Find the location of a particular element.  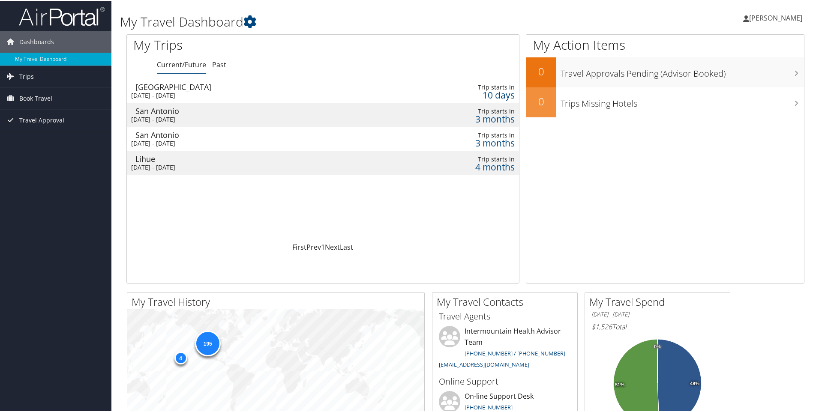

span: Travel Approval is located at coordinates (42, 120).